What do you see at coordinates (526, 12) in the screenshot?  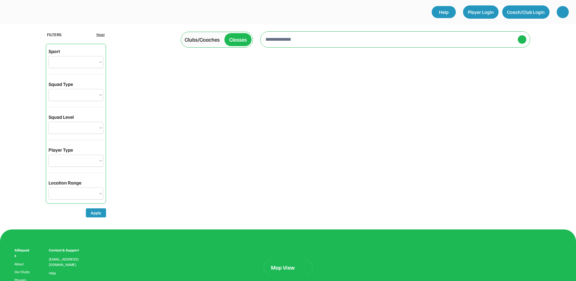 I see `button: Coach/Club Login` at bounding box center [526, 12].